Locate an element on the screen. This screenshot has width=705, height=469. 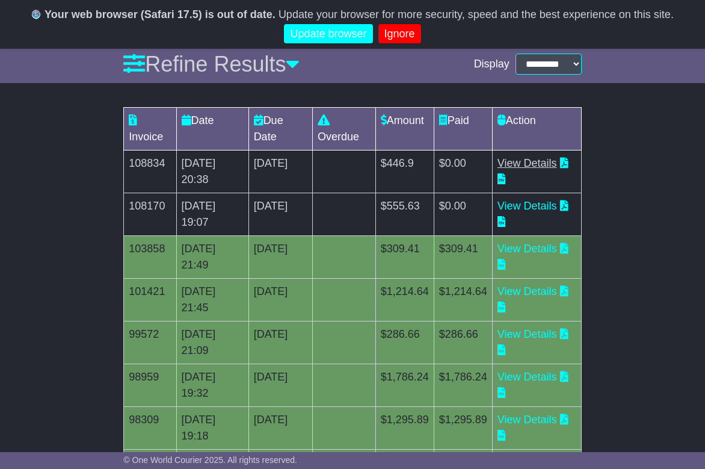
td: Paid is located at coordinates (463, 129).